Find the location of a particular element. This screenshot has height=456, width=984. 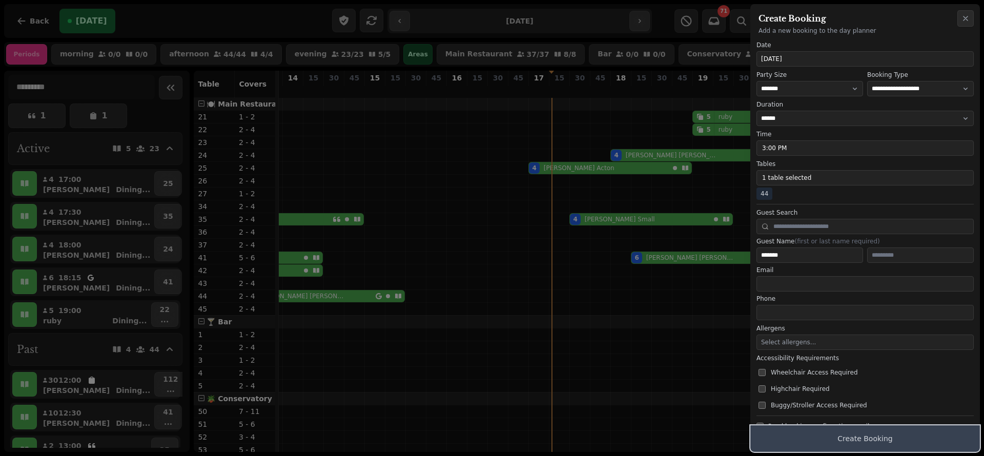

label: Date is located at coordinates (865, 45).